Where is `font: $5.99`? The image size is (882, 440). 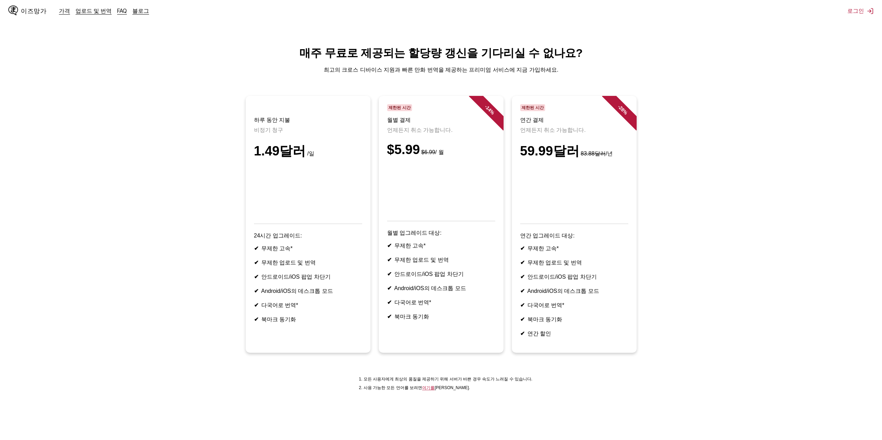 font: $5.99 is located at coordinates (403, 150).